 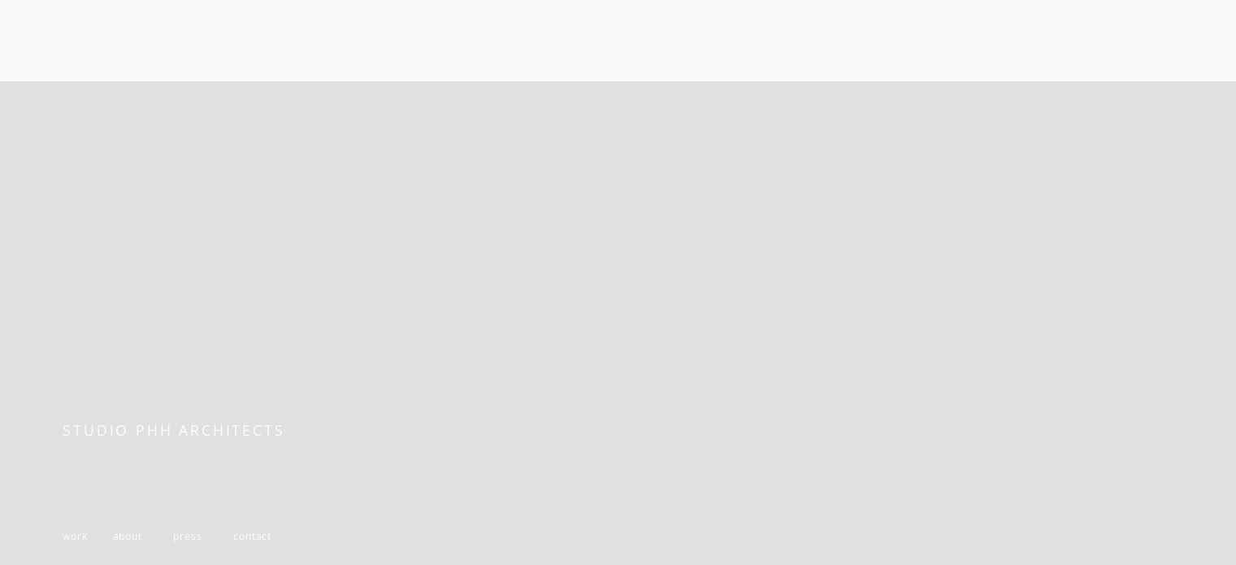 I want to click on a: press, so click(x=187, y=535).